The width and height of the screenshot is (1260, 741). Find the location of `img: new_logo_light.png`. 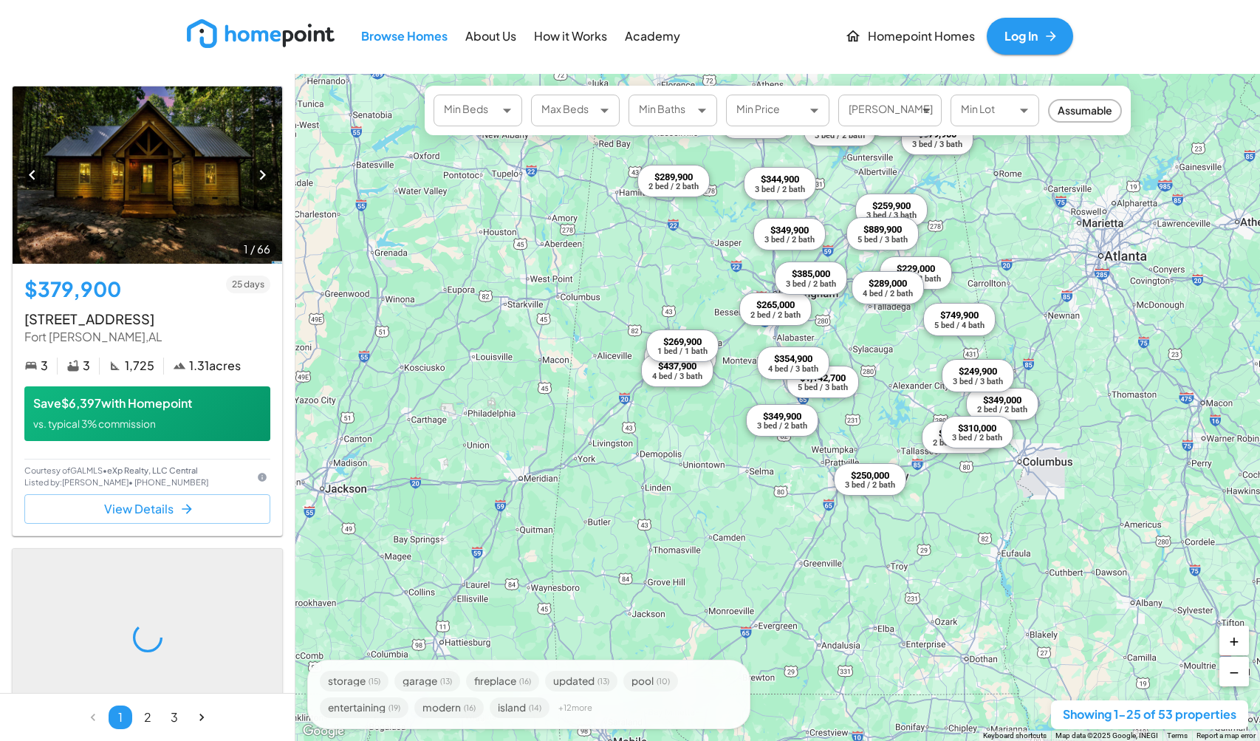

img: new_logo_light.png is located at coordinates (261, 33).